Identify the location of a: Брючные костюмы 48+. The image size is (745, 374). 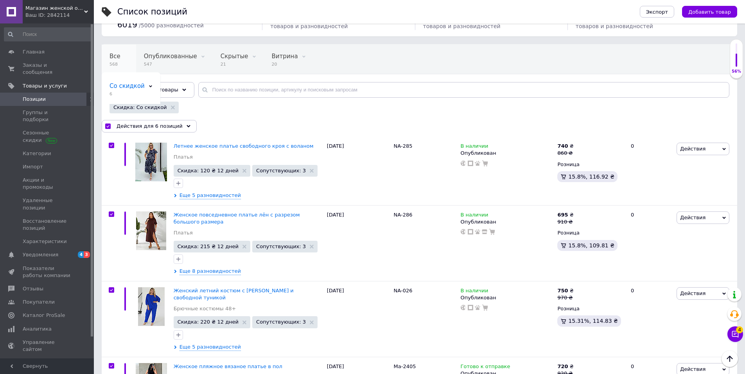
(205, 309).